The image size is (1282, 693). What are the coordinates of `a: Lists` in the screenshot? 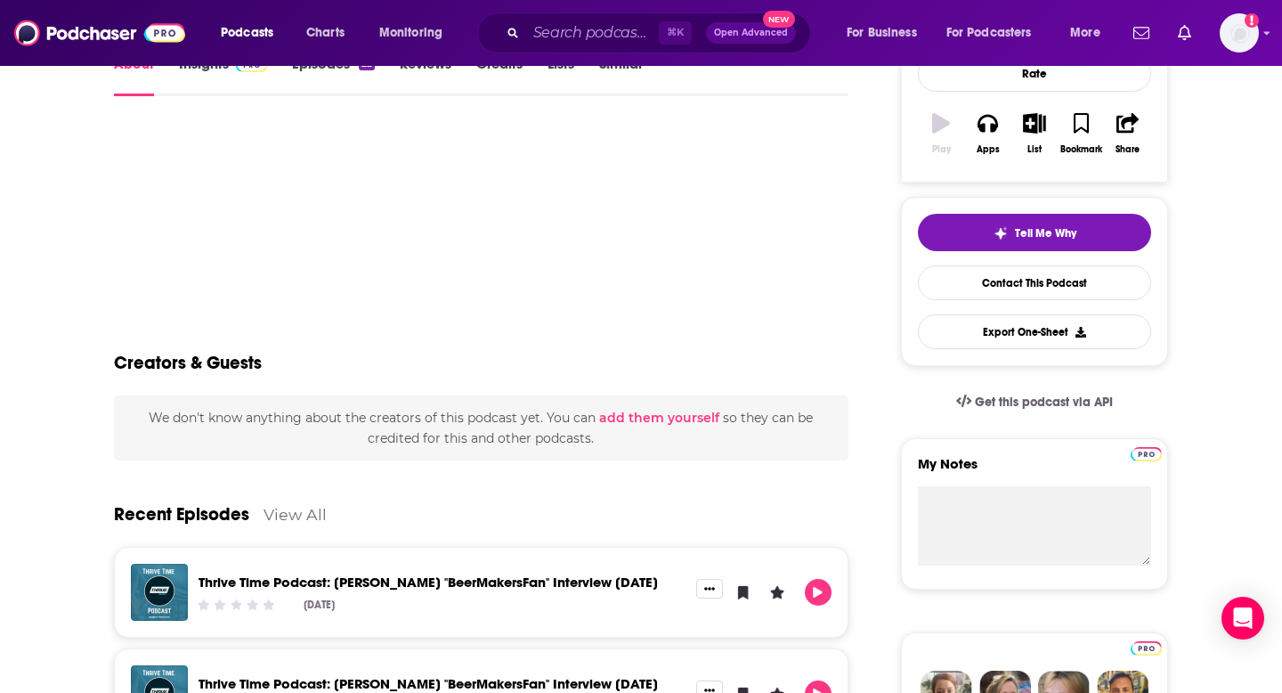 It's located at (561, 76).